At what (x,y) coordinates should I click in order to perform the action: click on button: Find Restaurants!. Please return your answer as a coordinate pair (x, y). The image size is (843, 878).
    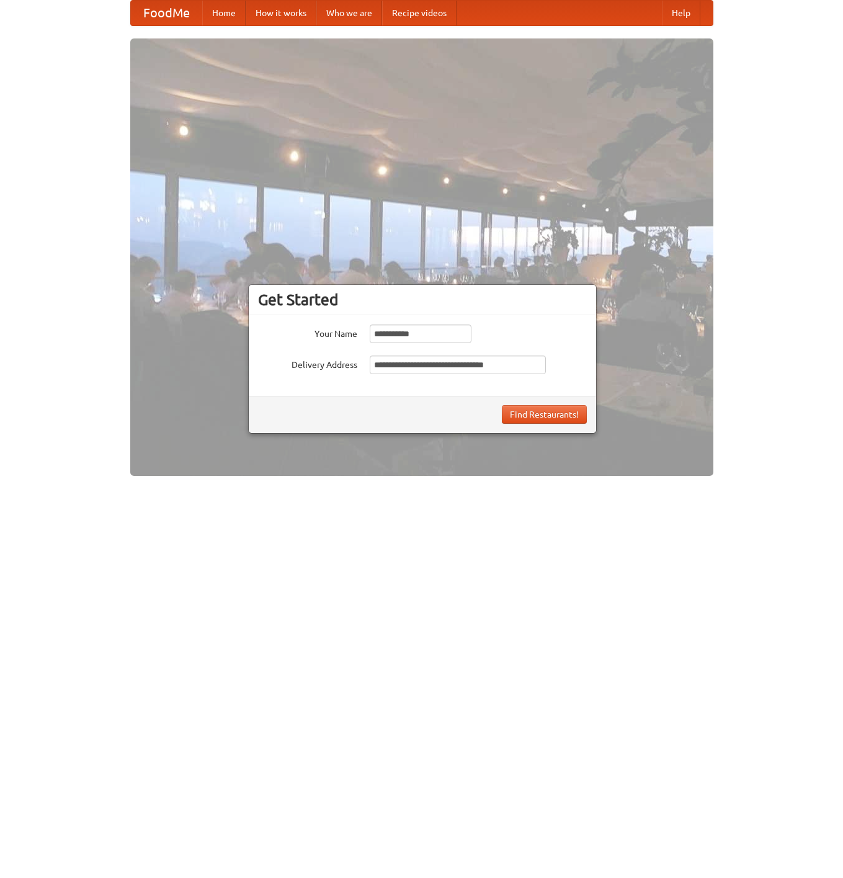
    Looking at the image, I should click on (544, 415).